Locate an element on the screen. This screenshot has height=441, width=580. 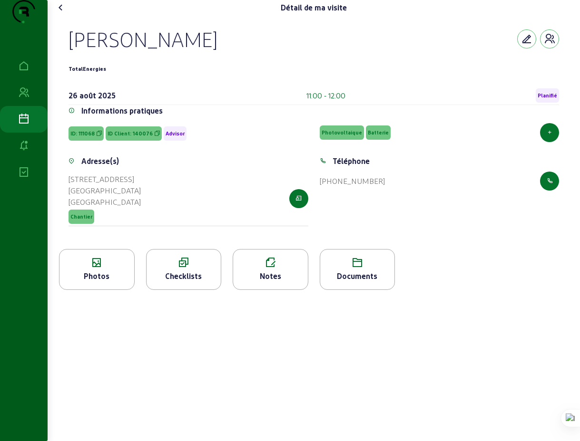
div: 26 août 2025 is located at coordinates (92, 96).